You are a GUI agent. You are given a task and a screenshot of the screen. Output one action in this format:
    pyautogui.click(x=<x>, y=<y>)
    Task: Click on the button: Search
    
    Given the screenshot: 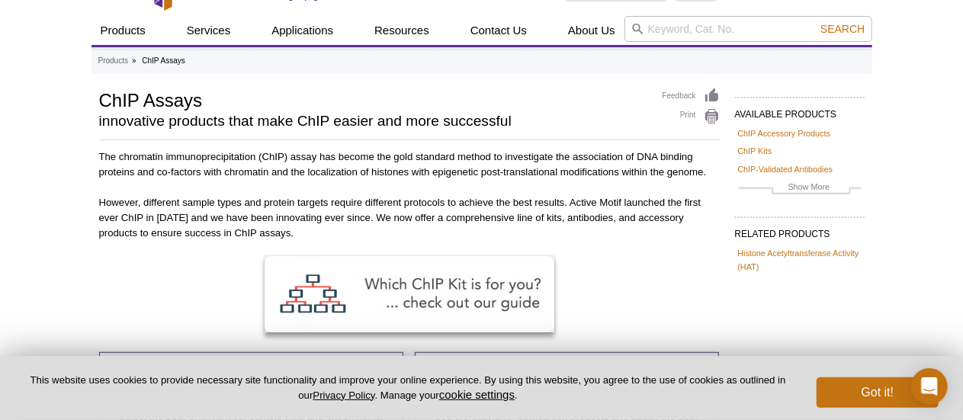 What is the action you would take?
    pyautogui.click(x=843, y=29)
    